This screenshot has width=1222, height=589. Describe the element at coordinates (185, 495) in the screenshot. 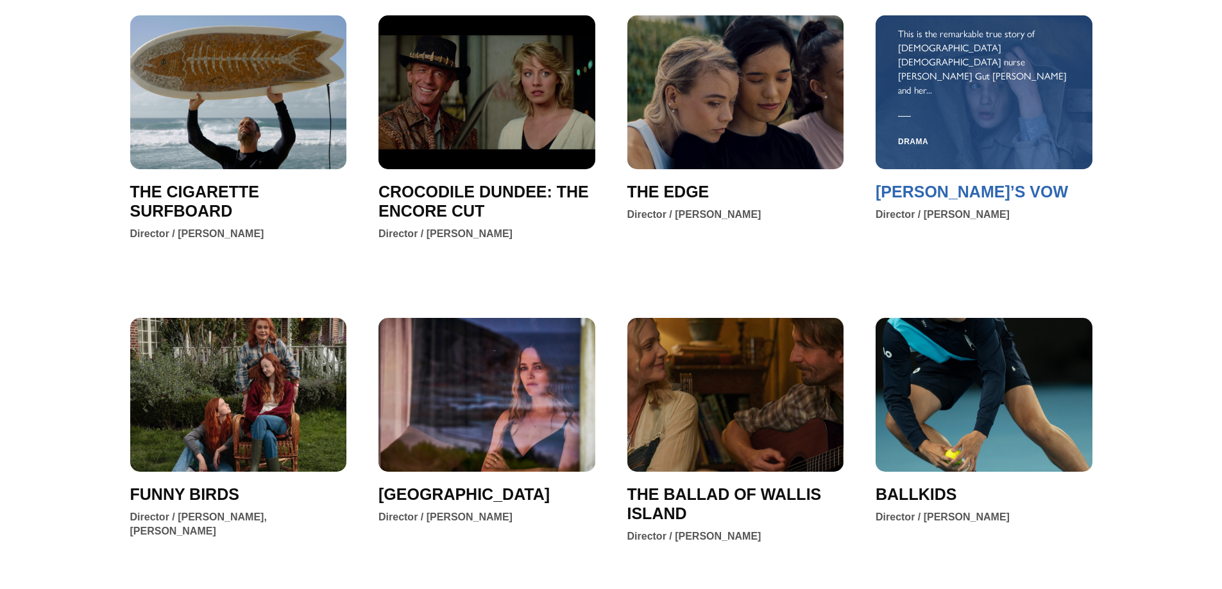

I see `a: FUNNY BIRDS` at that location.